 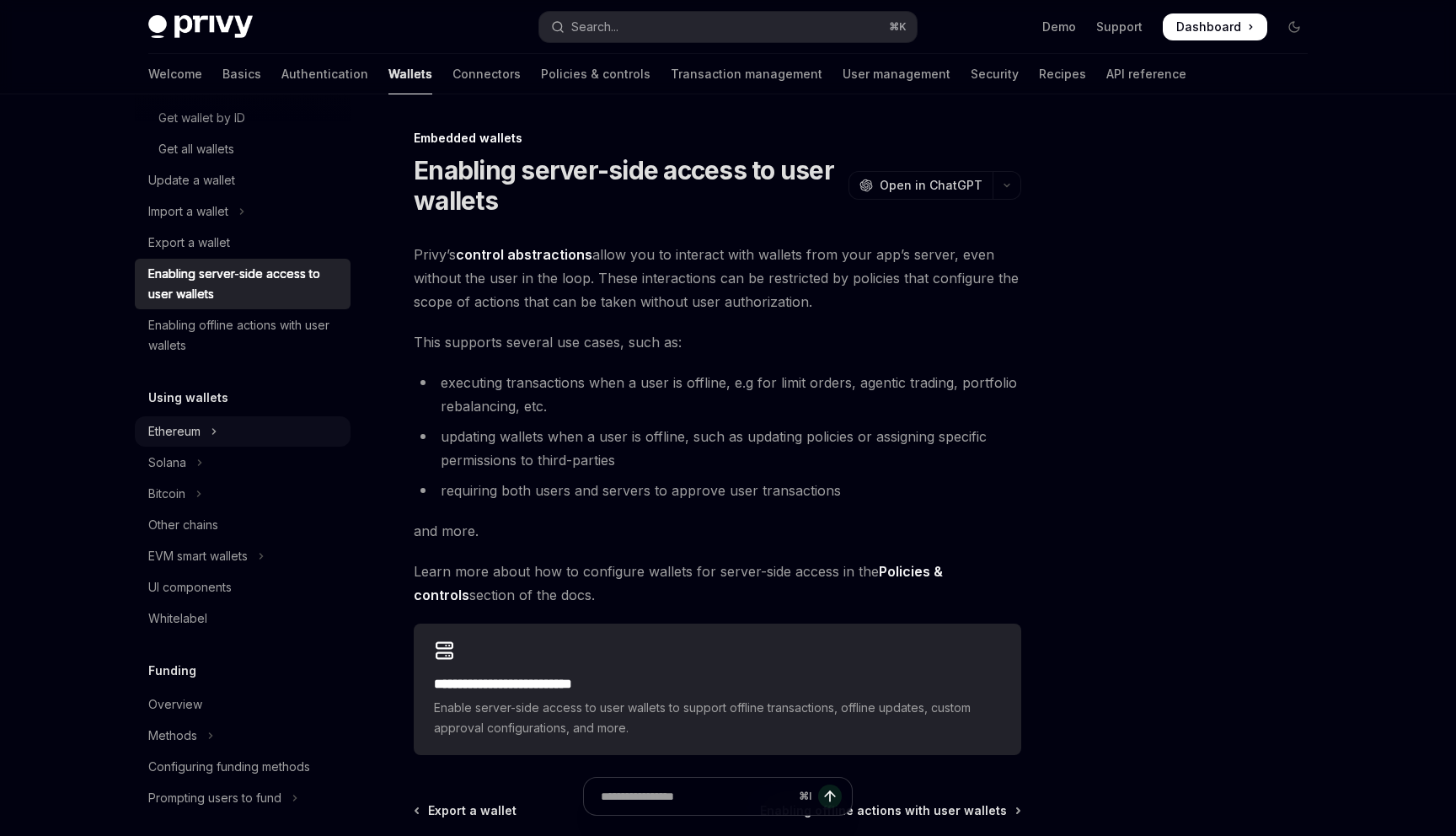 I want to click on div: Enabling server-side access to user wallets, so click(x=244, y=284).